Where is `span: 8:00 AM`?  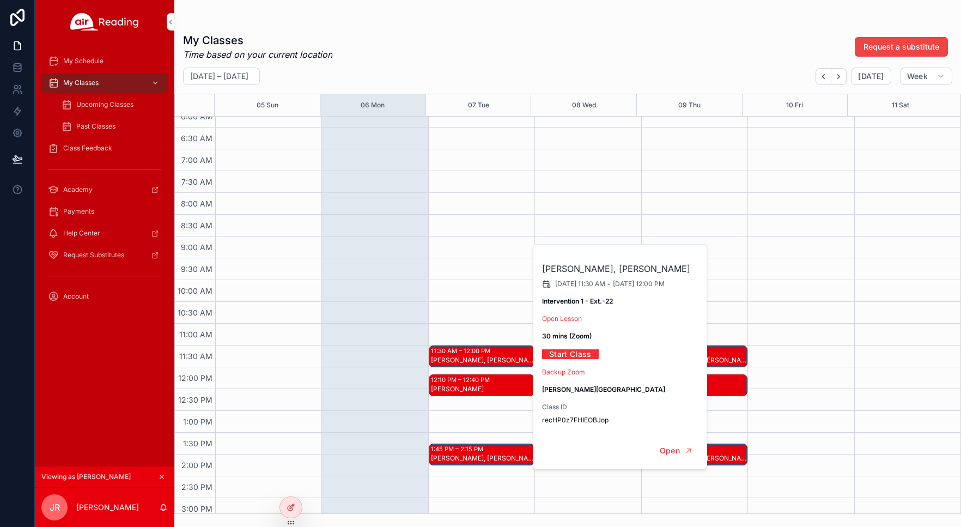
span: 8:00 AM is located at coordinates (197, 203).